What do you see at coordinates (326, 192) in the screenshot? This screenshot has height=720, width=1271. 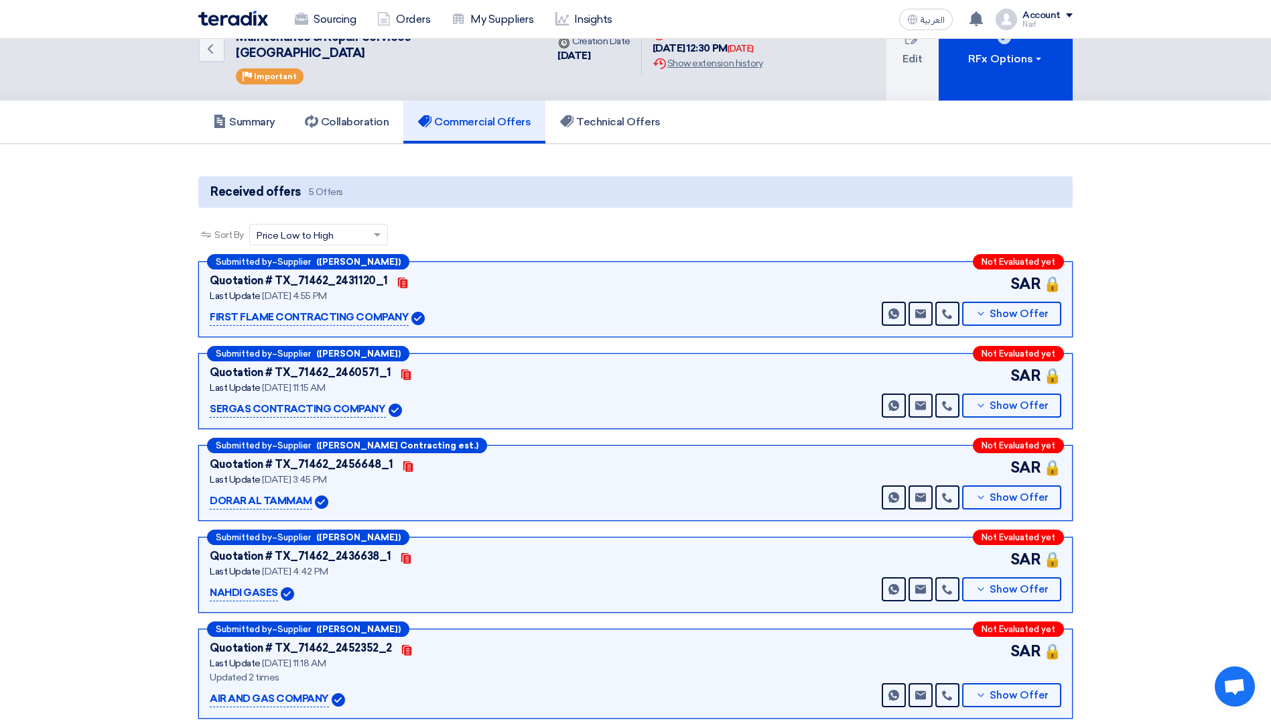 I see `span: 5 Offers` at bounding box center [326, 192].